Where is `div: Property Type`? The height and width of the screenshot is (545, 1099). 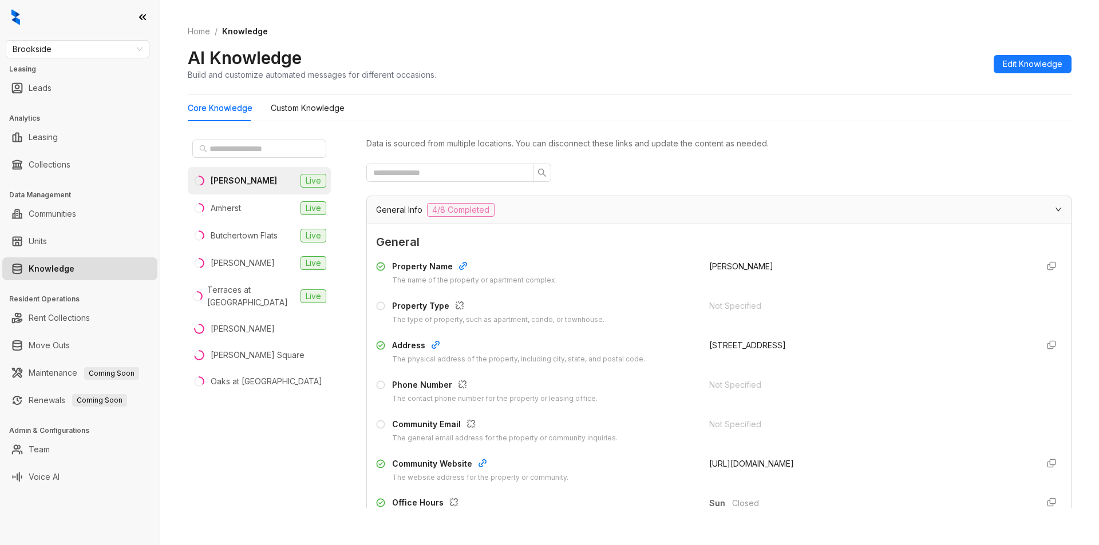 div: Property Type is located at coordinates (498, 307).